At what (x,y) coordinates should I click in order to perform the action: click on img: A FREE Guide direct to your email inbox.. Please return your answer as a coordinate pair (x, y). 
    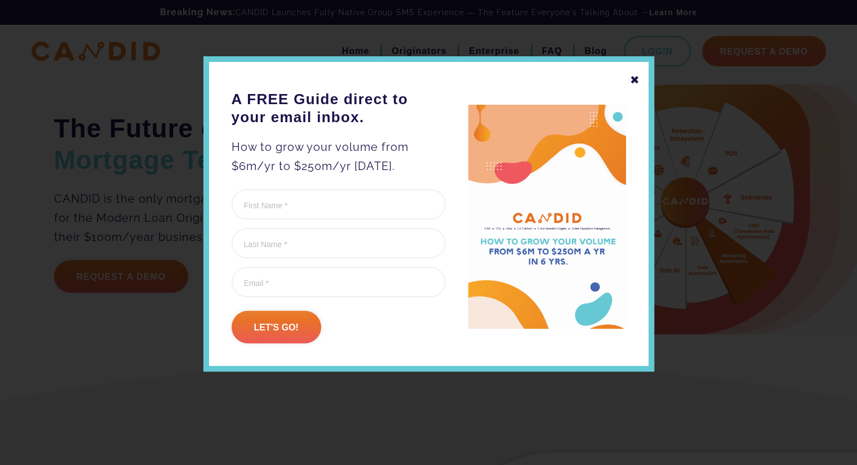
    Looking at the image, I should click on (547, 217).